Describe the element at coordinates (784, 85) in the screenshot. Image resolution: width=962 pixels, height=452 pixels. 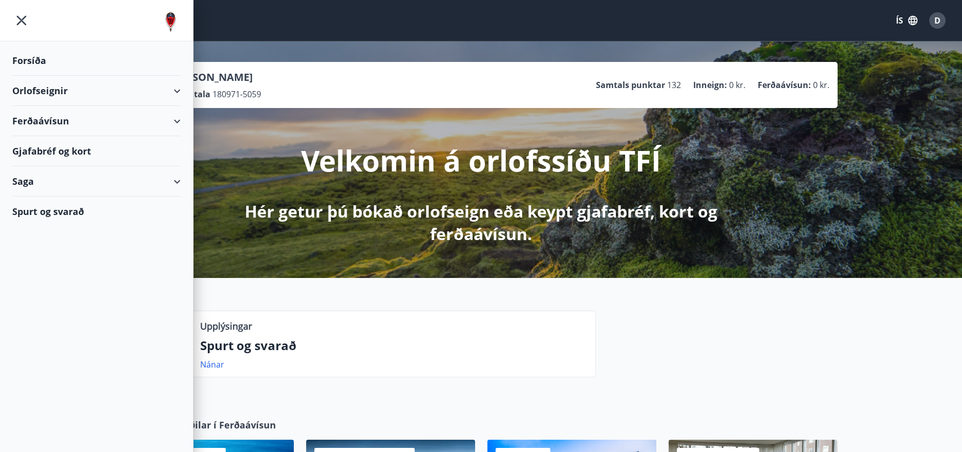
I see `p: Ferðaávísun :` at that location.